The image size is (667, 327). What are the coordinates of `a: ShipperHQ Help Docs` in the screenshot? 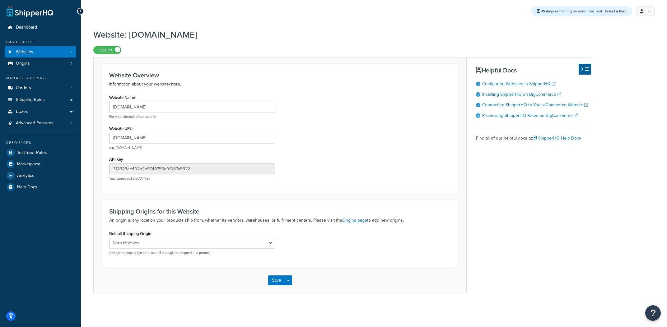 It's located at (557, 138).